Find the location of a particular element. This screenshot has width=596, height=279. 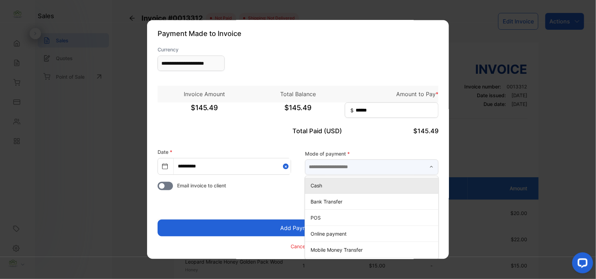

p: Bank Transfer is located at coordinates (373, 201).